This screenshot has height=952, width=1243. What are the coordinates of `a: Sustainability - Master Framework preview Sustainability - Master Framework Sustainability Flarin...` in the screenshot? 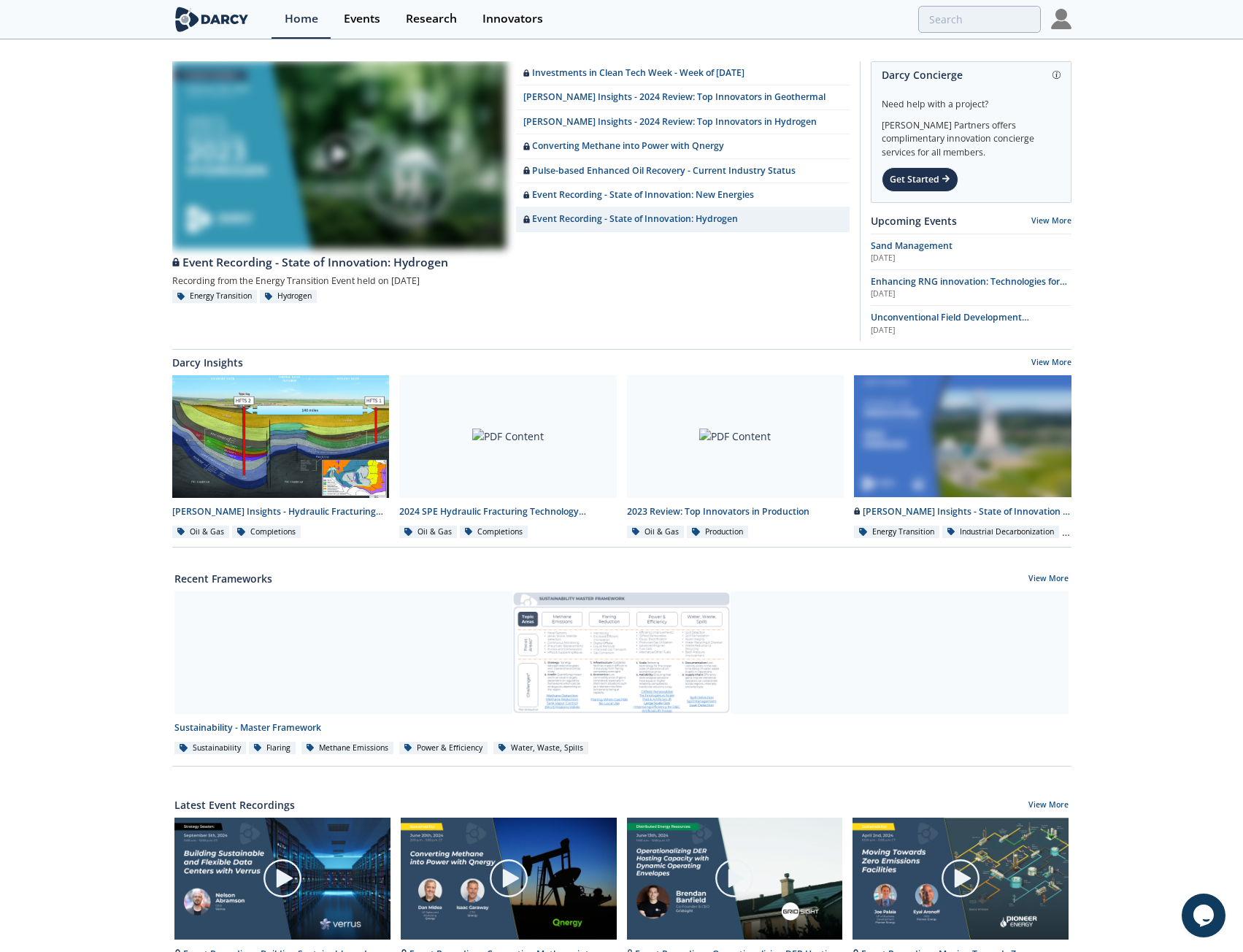 It's located at (622, 673).